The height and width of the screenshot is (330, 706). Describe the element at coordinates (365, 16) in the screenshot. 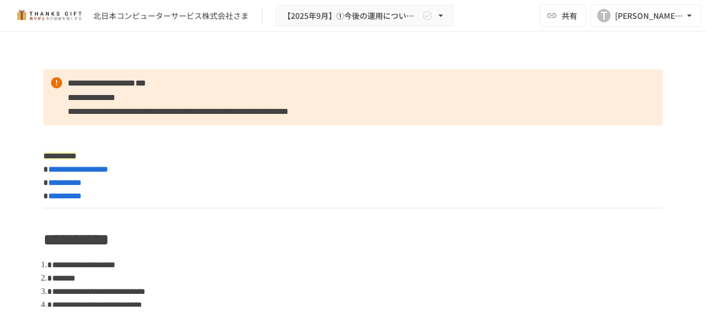

I see `button: 【2025年9月】①今後の運用についてのご案内/THANKS GIFTキックオフMTG` at that location.